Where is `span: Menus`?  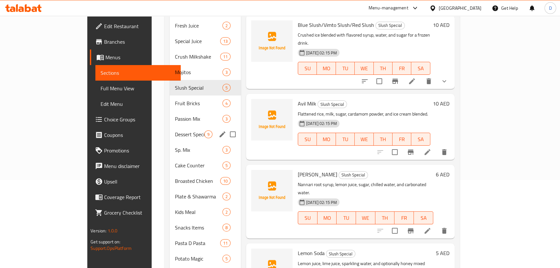 span: Menus is located at coordinates (140, 57).